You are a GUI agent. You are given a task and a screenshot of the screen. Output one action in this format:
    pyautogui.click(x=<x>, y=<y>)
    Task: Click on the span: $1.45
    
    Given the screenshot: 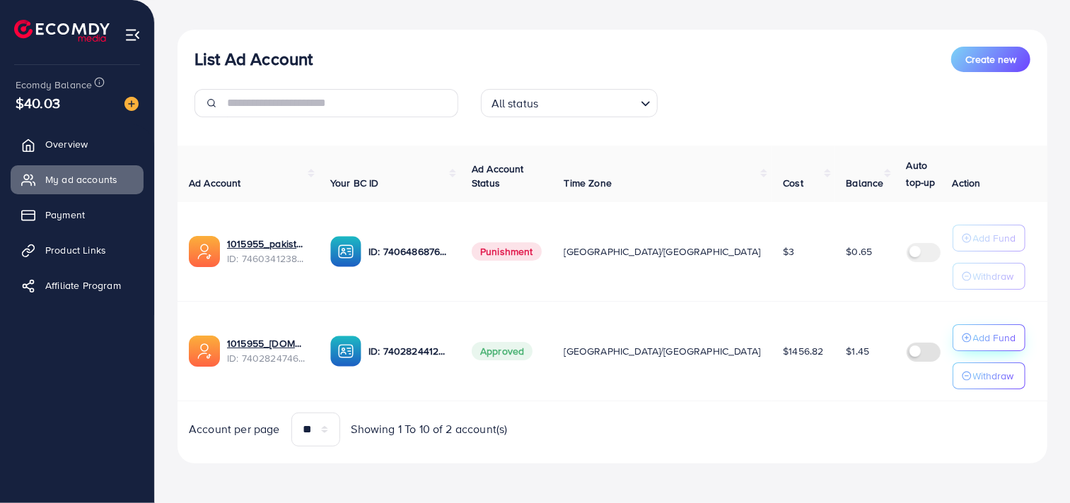 What is the action you would take?
    pyautogui.click(x=857, y=351)
    